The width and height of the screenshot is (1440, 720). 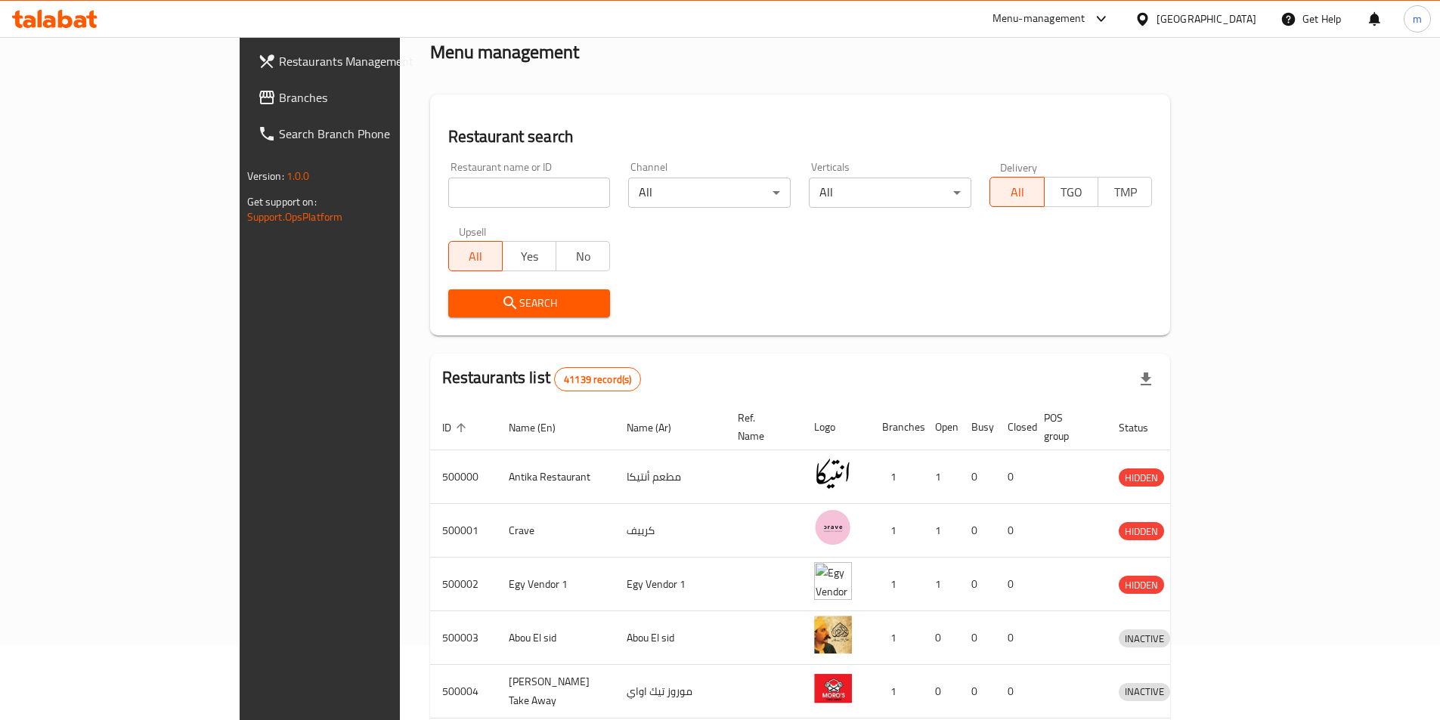 I want to click on span: Status, so click(x=1143, y=428).